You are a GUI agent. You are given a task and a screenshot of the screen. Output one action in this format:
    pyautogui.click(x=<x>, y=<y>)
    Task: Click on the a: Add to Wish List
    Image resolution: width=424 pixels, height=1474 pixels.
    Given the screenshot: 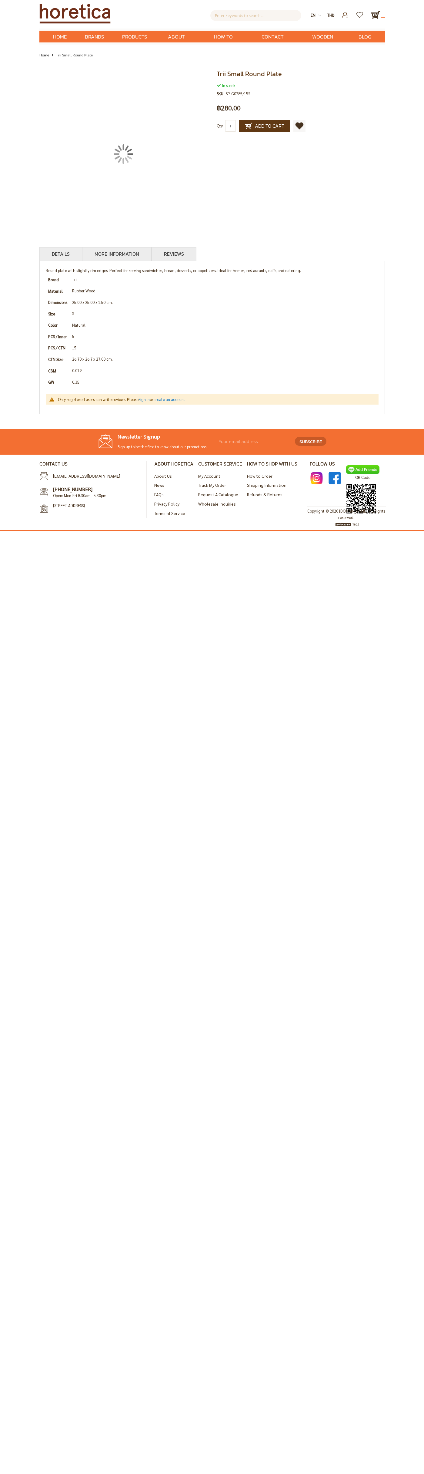 What is the action you would take?
    pyautogui.click(x=300, y=126)
    